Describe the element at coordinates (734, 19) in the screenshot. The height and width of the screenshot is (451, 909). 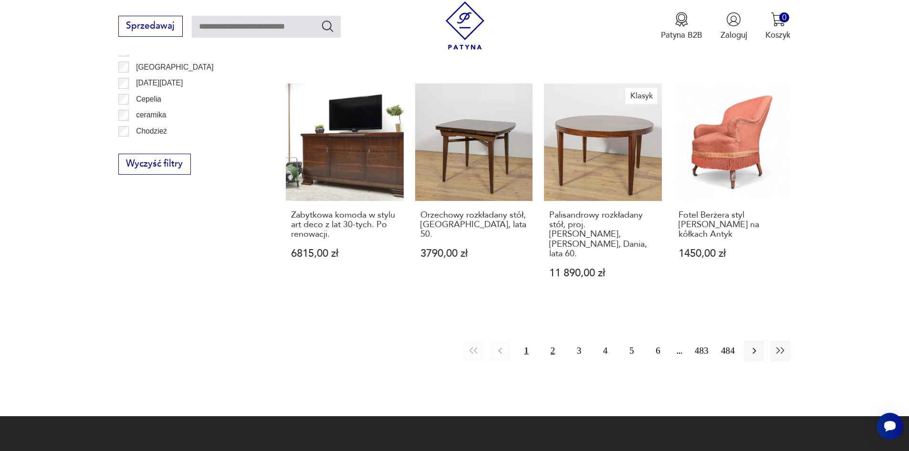
I see `img: Ikonka użytkownika` at that location.